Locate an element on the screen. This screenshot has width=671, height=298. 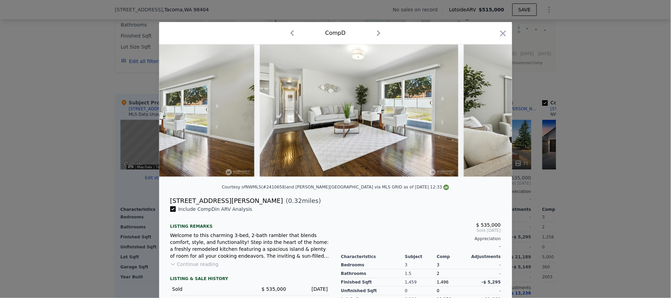
div: Finished Sqft is located at coordinates (373, 282).